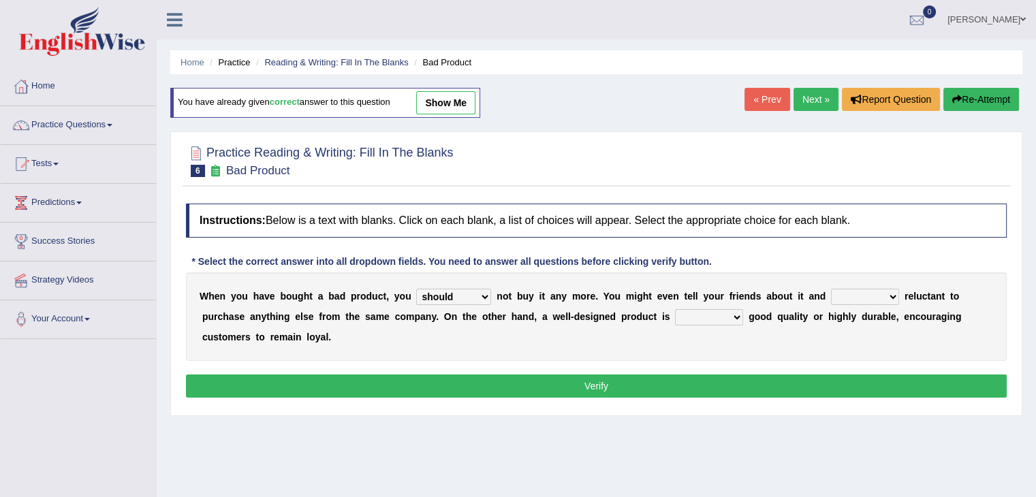 The height and width of the screenshot is (497, 1036). I want to click on small: Exam occurring question, so click(215, 171).